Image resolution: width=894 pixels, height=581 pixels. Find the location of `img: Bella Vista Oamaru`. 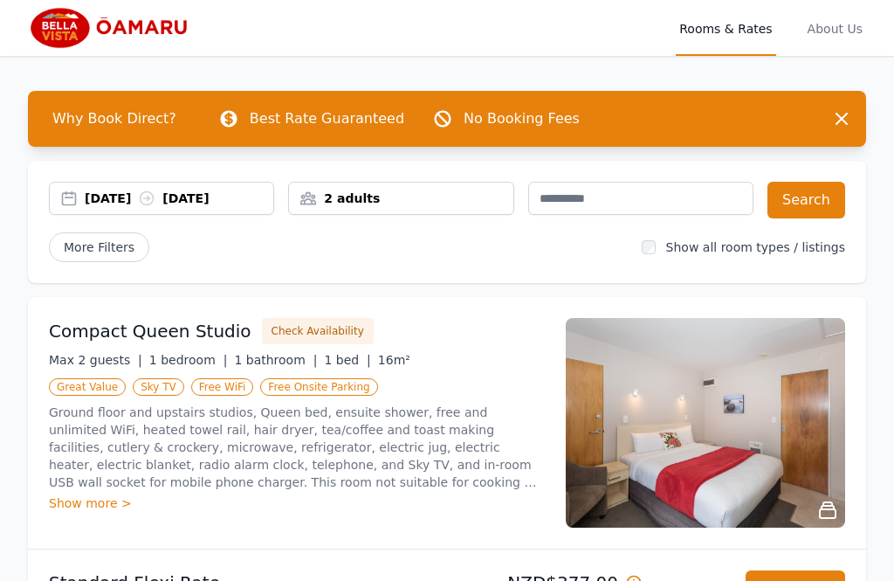

img: Bella Vista Oamaru is located at coordinates (112, 28).